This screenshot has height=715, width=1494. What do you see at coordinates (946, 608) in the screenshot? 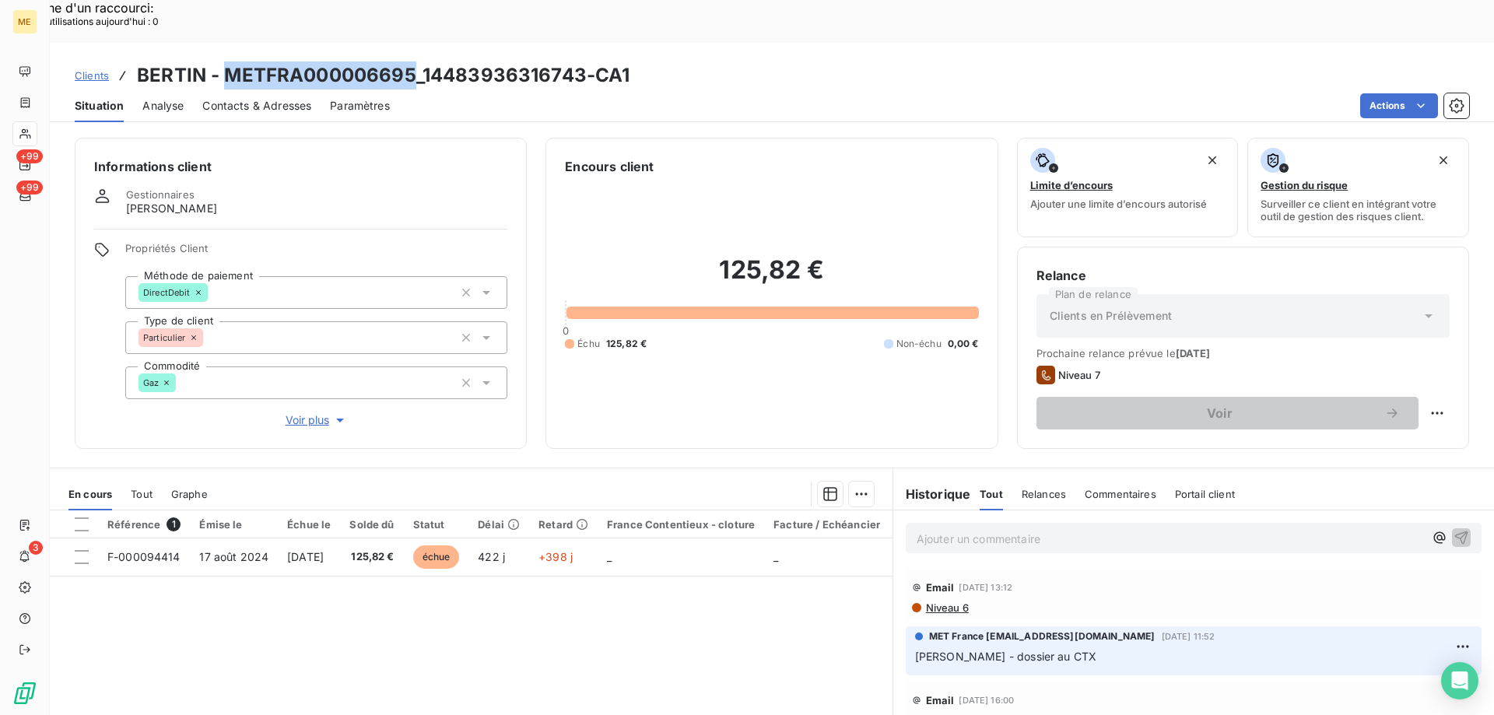
I see `span: Niveau 6` at bounding box center [946, 608].